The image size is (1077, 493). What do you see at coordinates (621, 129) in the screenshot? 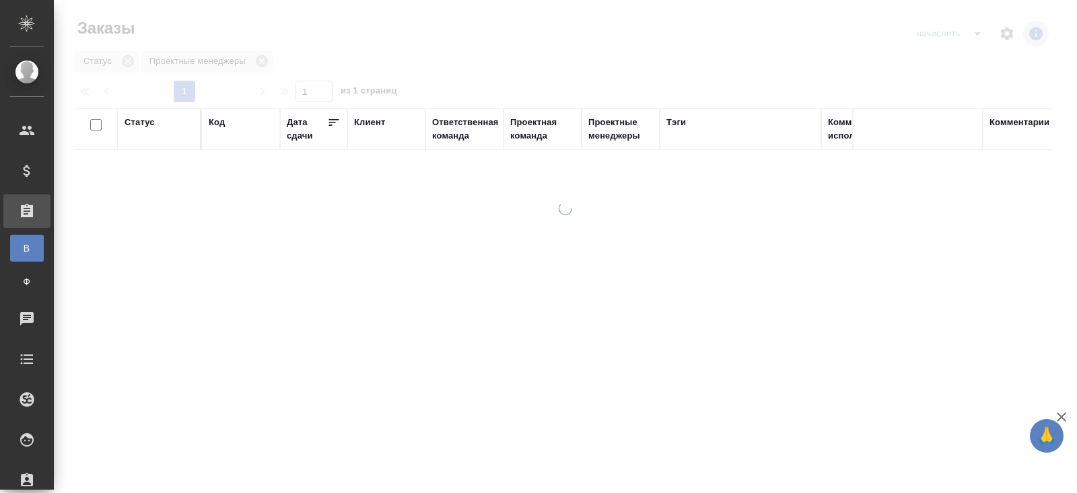
I see `div: Проектные менеджеры` at bounding box center [621, 129].